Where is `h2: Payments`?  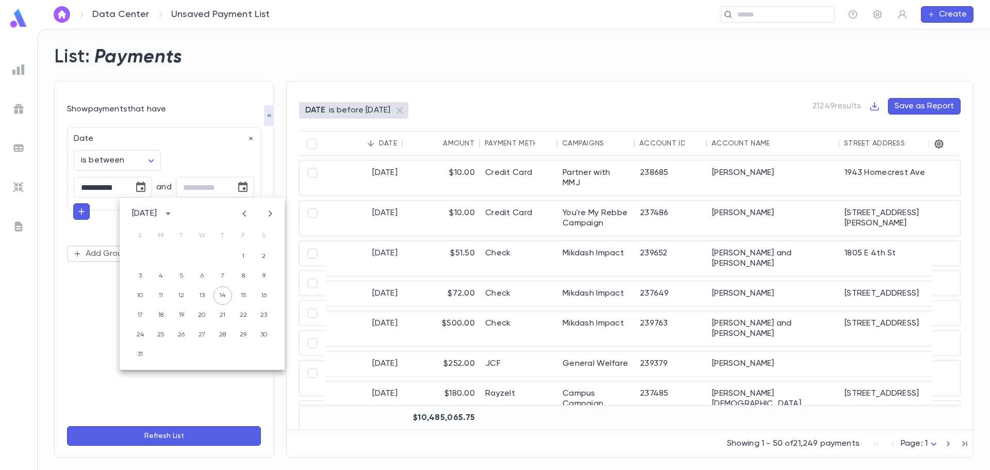 h2: Payments is located at coordinates (138, 57).